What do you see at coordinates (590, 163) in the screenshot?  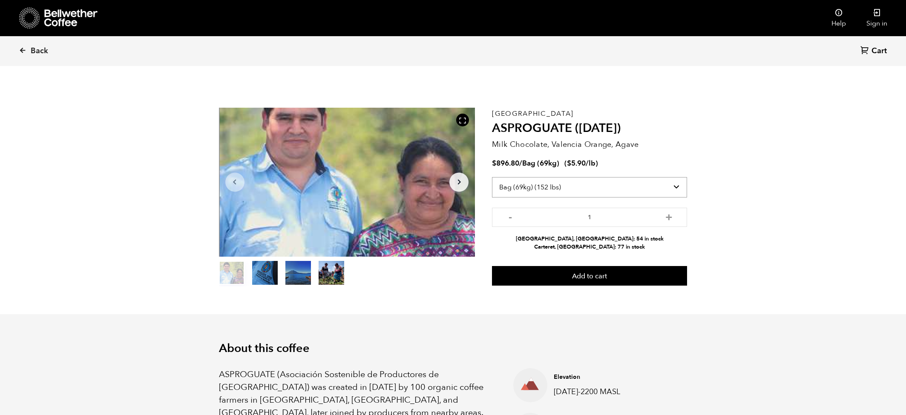 I see `span: /lb` at bounding box center [590, 163].